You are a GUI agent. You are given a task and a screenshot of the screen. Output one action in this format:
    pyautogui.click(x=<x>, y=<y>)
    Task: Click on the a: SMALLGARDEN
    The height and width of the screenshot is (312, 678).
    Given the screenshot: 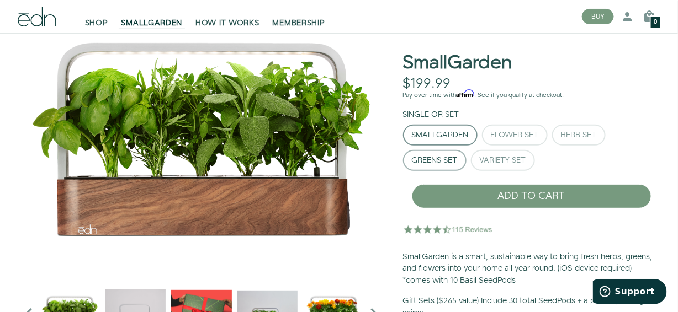 What is the action you would take?
    pyautogui.click(x=152, y=17)
    